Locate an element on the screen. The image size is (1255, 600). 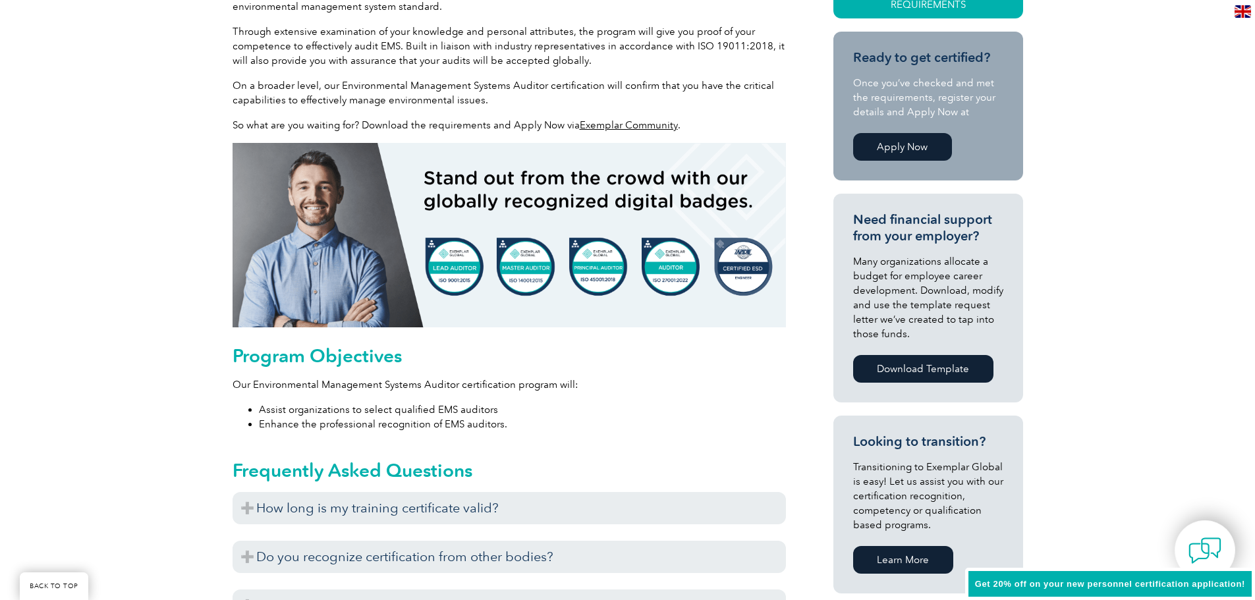
li: Assist organizations to select qualified EMS auditors is located at coordinates (522, 410).